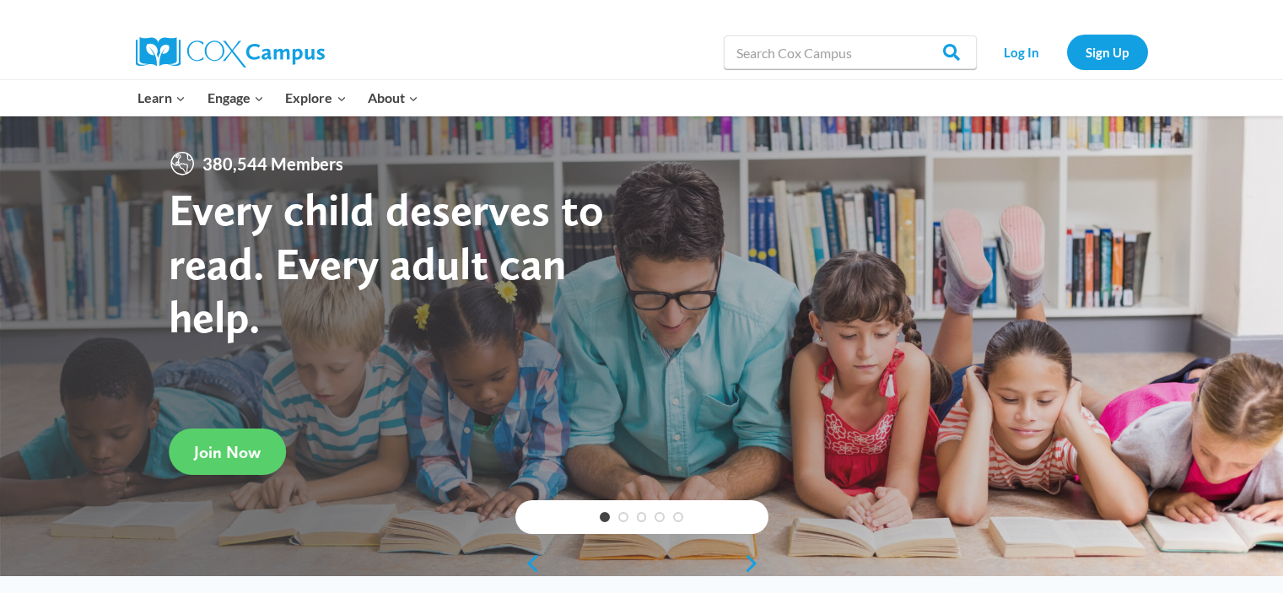 Image resolution: width=1283 pixels, height=593 pixels. I want to click on a: Log In, so click(1022, 51).